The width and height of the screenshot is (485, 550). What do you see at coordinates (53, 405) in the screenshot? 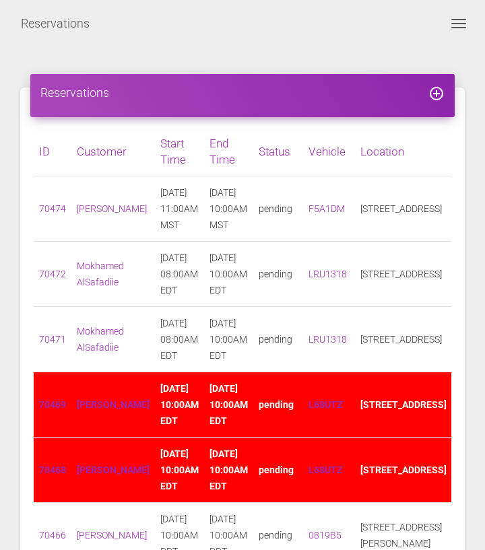
I see `a: 70469` at bounding box center [53, 405].